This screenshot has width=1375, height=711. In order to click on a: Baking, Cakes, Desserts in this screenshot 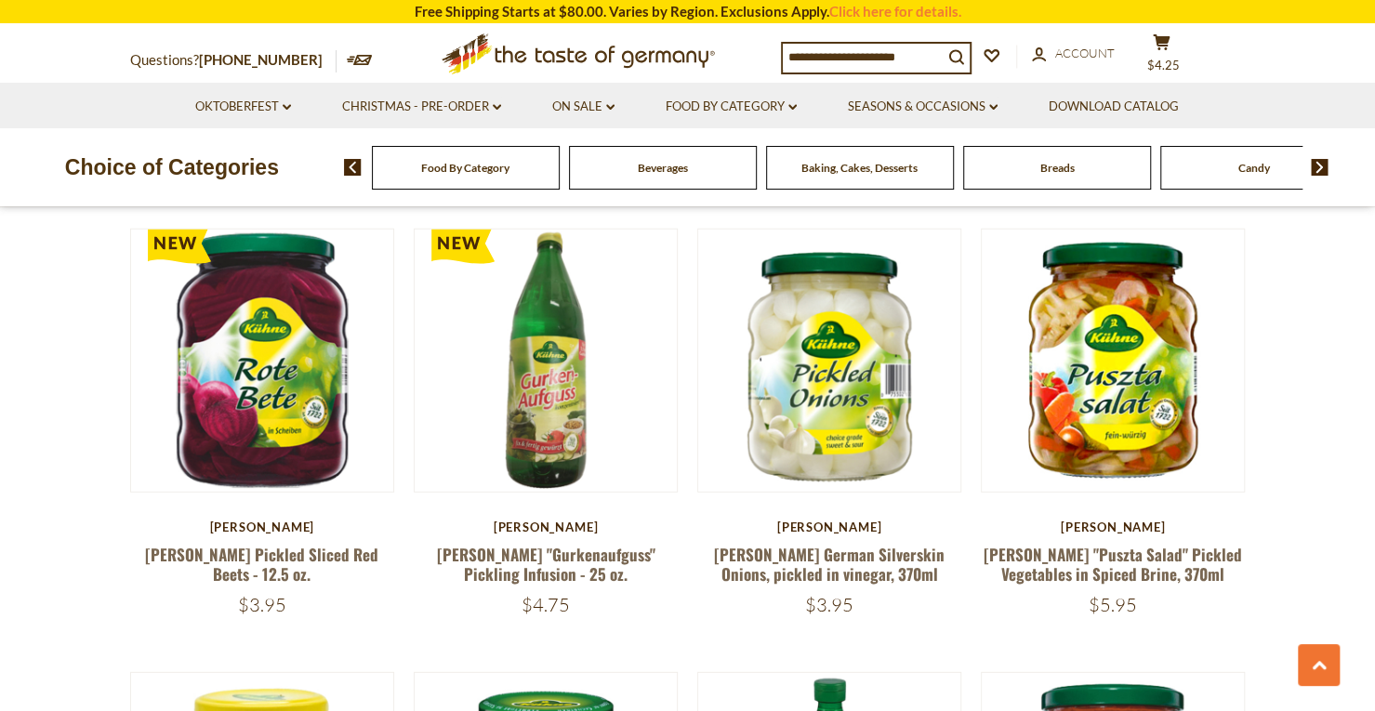, I will do `click(859, 167)`.